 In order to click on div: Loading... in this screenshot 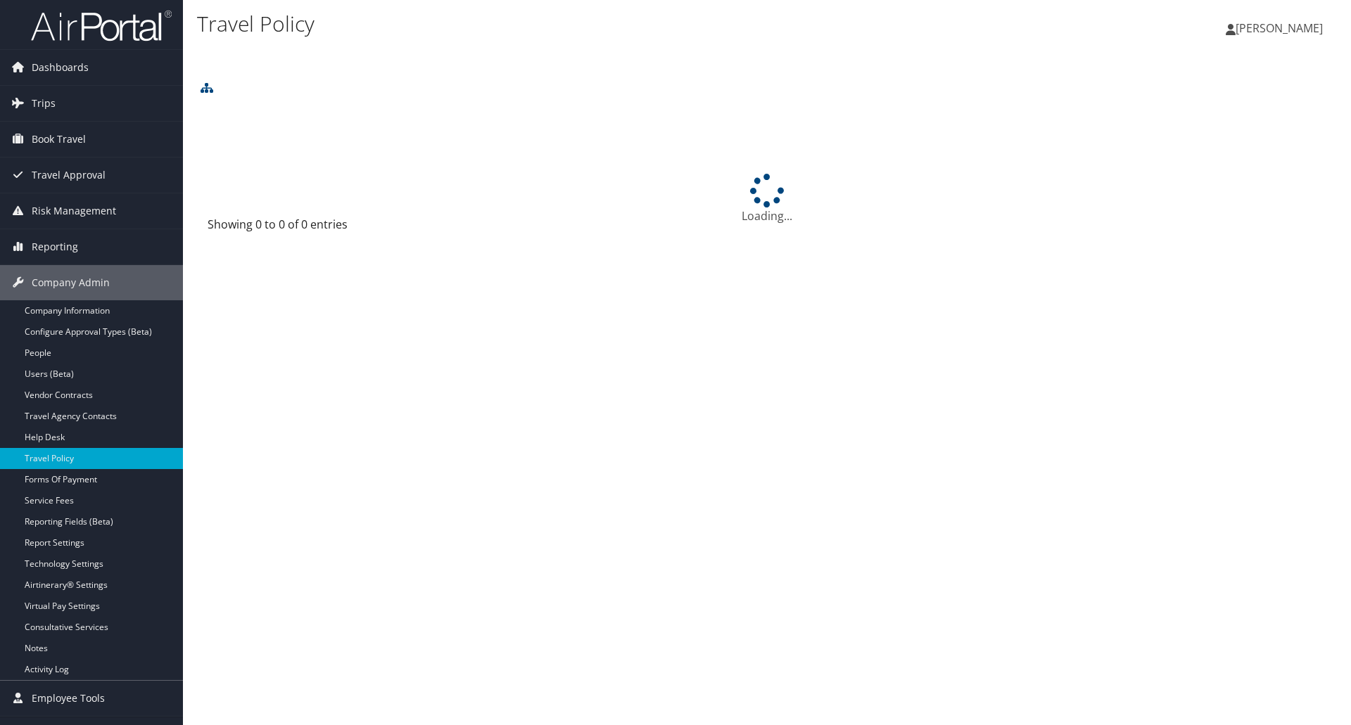, I will do `click(767, 199)`.